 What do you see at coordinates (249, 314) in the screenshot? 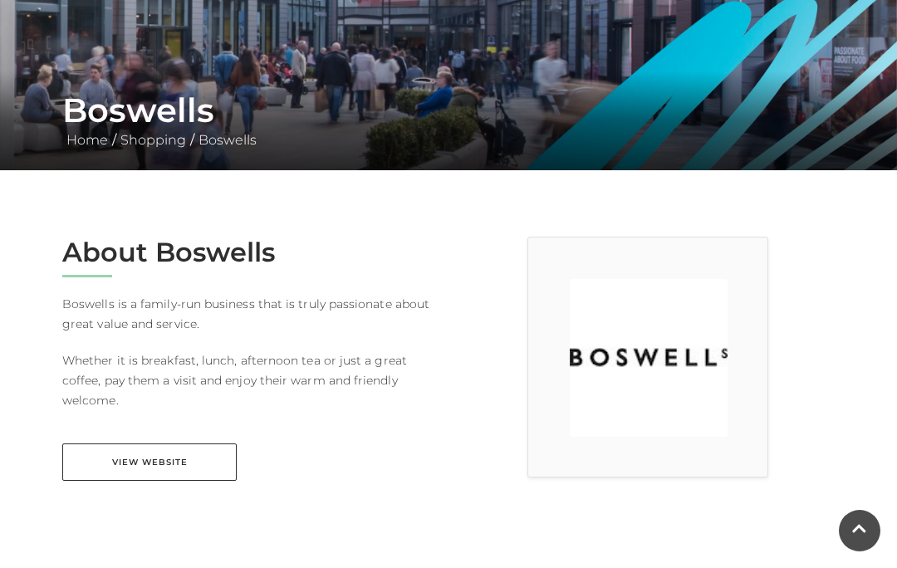
I see `p: Boswells is a family-run business that is truly passionate about great value and service.` at bounding box center [249, 314].